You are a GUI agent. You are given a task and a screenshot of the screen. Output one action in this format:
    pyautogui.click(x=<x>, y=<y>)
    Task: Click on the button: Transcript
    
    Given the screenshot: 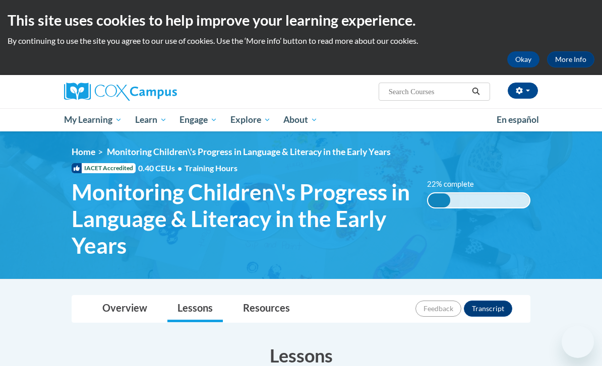 What is the action you would take?
    pyautogui.click(x=488, y=309)
    